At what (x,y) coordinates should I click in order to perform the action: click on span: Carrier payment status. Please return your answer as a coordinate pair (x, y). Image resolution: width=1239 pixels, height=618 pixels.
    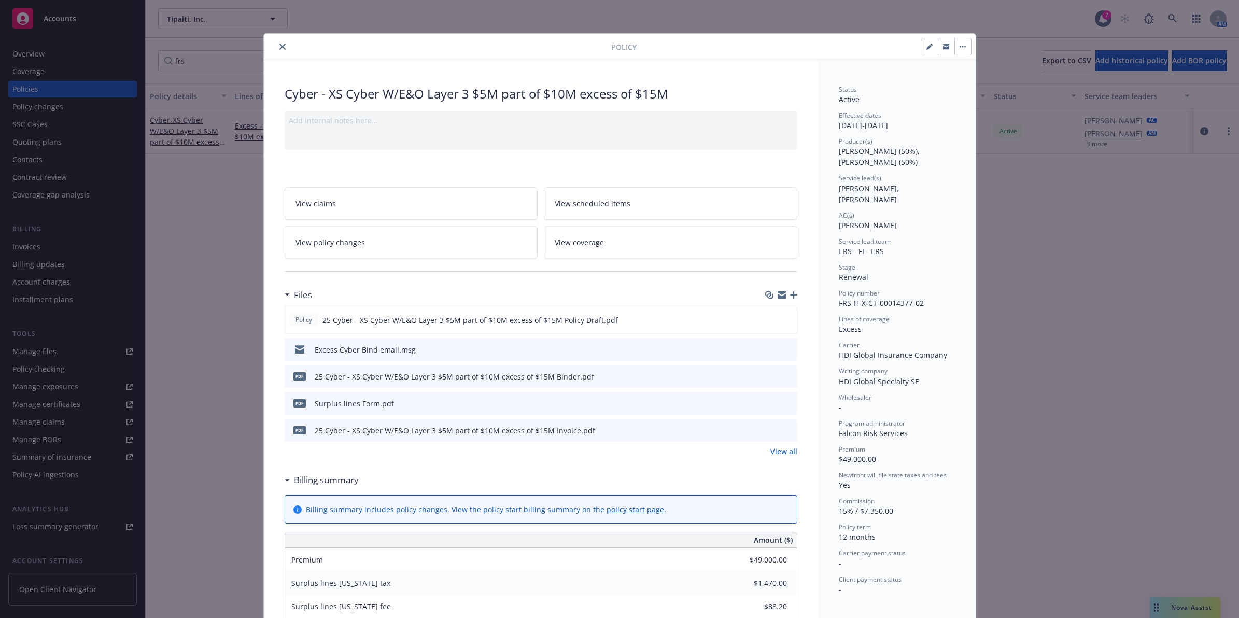
    Looking at the image, I should click on (872, 553).